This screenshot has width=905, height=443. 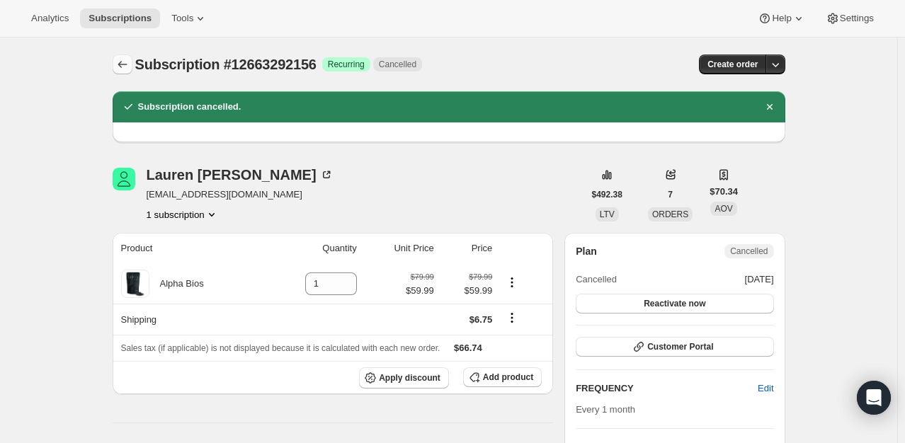 What do you see at coordinates (468, 348) in the screenshot?
I see `span: $66.74` at bounding box center [468, 348].